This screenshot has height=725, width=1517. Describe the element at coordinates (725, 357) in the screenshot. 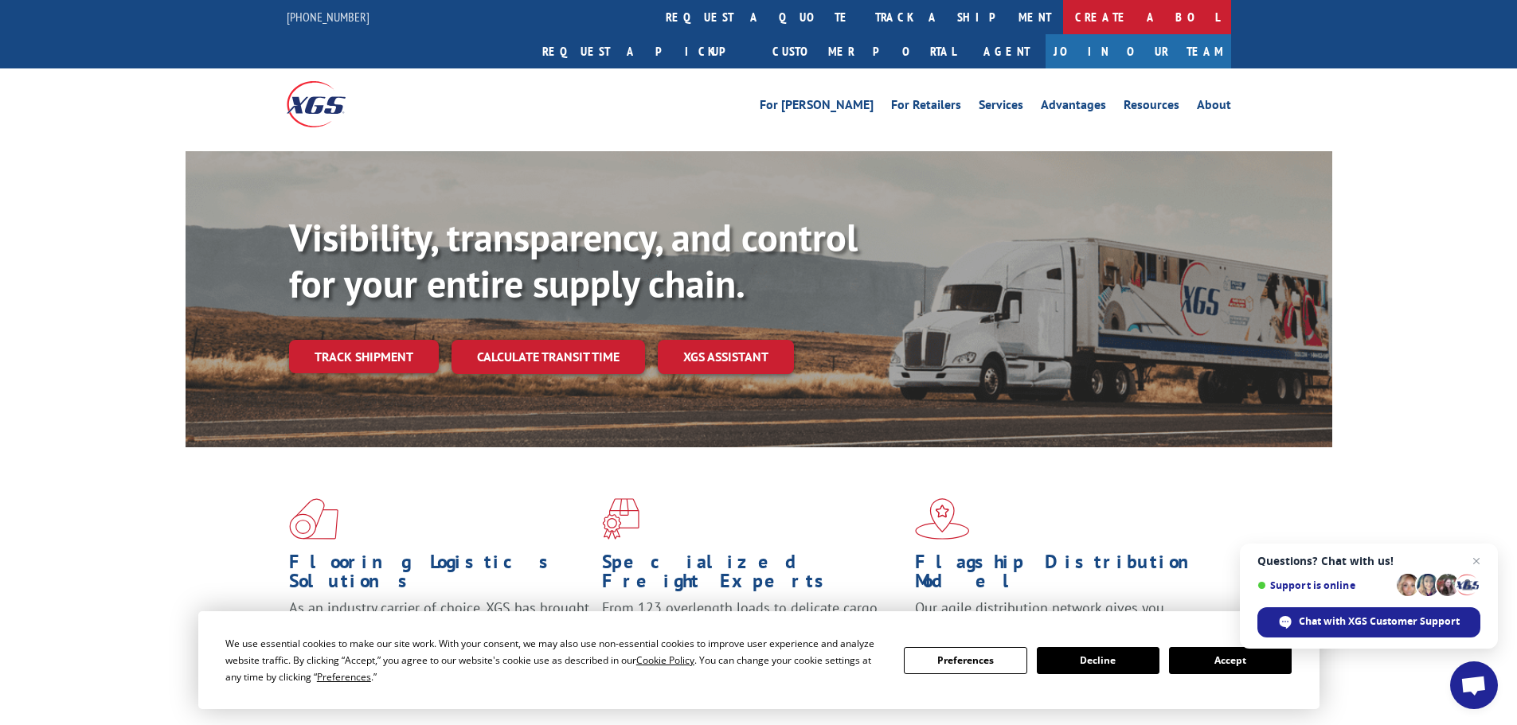

I see `a: XGS ASSISTANT` at that location.